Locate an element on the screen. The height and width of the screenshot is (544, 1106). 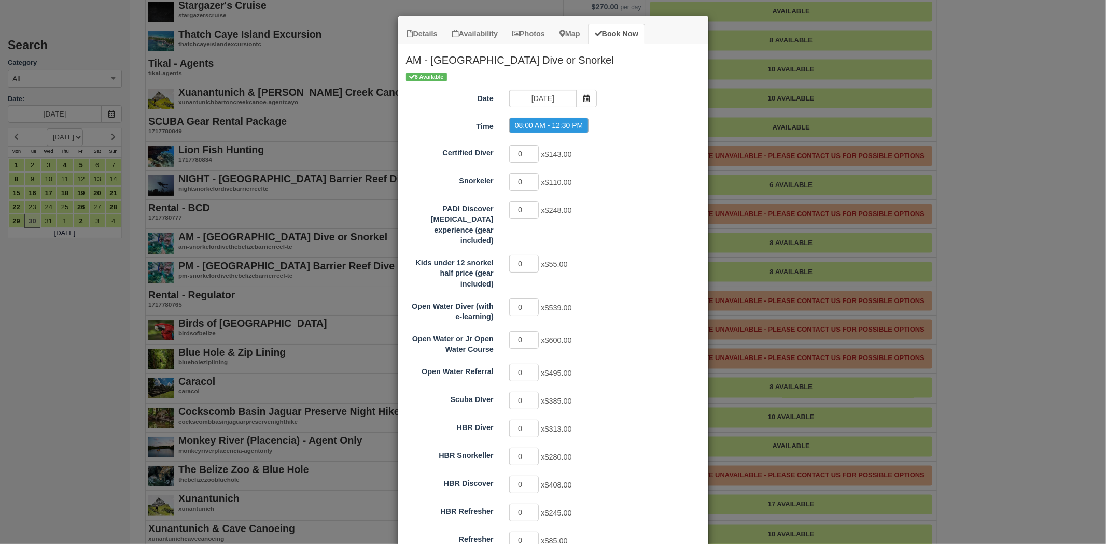
span: $600.00 is located at coordinates (558, 341).